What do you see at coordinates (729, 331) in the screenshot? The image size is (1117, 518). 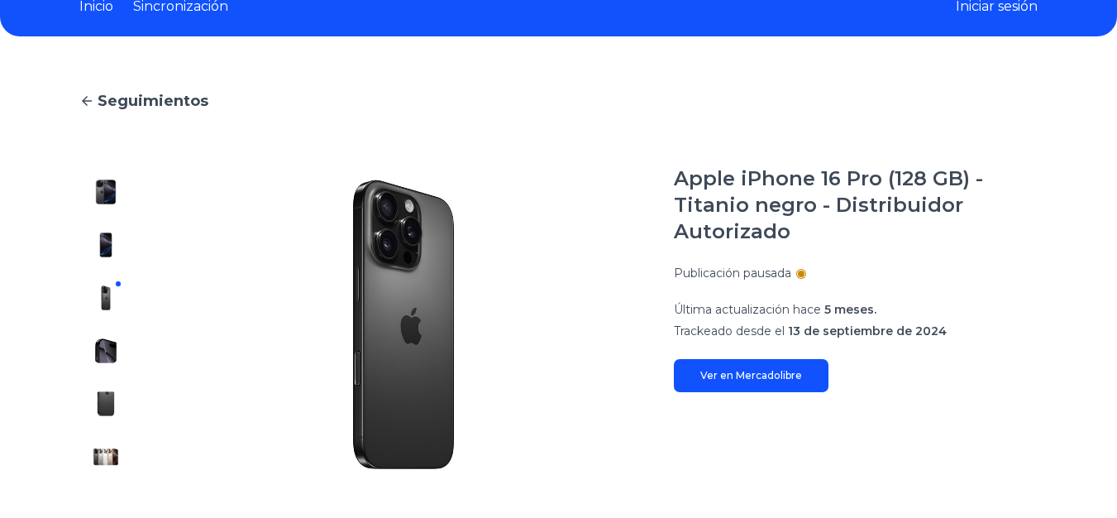 I see `font: Trackeado desde el` at bounding box center [729, 331].